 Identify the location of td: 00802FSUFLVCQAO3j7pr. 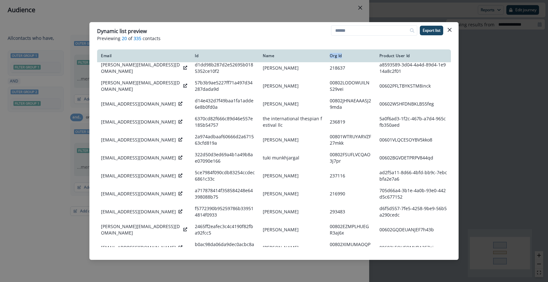
(351, 158).